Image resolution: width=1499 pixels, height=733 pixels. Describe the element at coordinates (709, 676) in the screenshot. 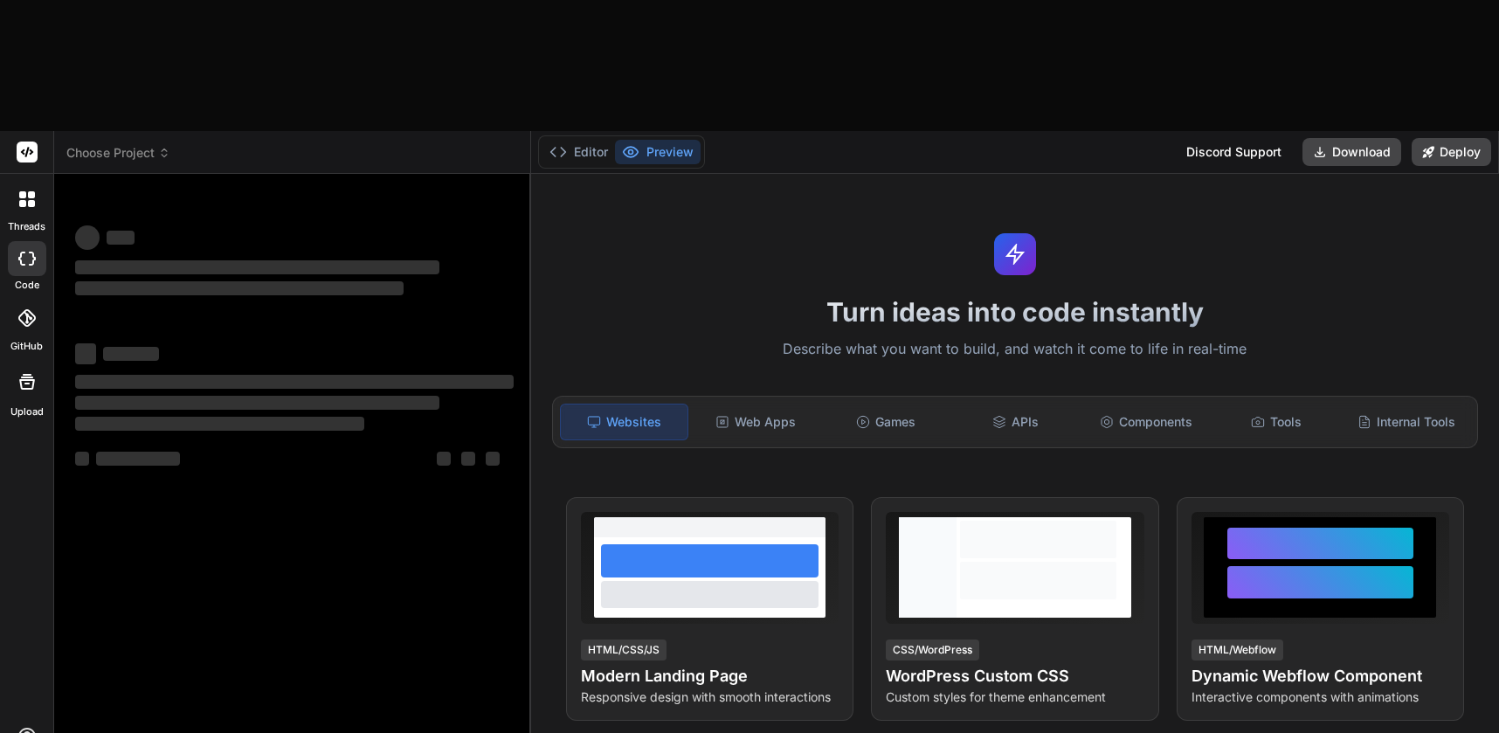

I see `h4: Modern Landing Page` at that location.